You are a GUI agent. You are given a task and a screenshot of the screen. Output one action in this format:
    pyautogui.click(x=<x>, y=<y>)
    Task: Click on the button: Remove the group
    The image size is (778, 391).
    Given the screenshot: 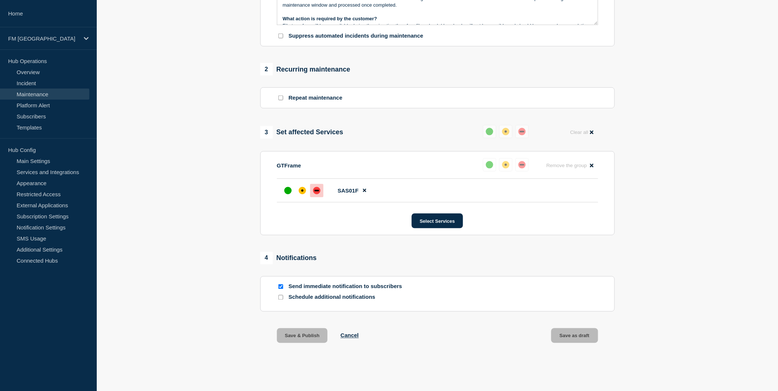 What is the action you would take?
    pyautogui.click(x=570, y=165)
    